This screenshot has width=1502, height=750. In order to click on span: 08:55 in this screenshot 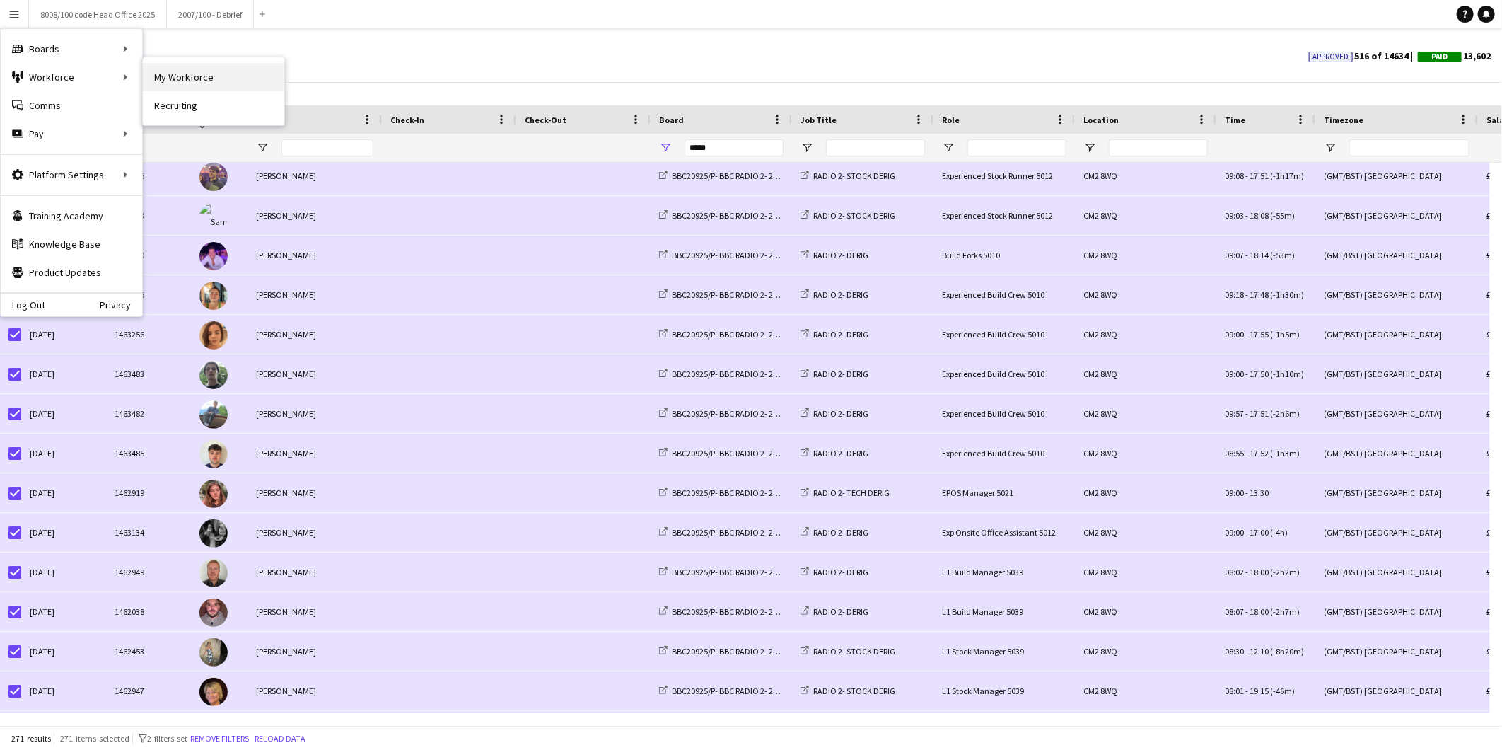, I will do `click(1234, 453)`.